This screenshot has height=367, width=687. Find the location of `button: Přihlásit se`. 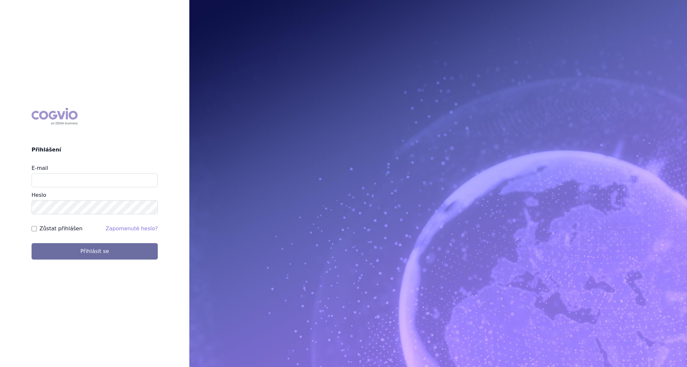

button: Přihlásit se is located at coordinates (95, 251).